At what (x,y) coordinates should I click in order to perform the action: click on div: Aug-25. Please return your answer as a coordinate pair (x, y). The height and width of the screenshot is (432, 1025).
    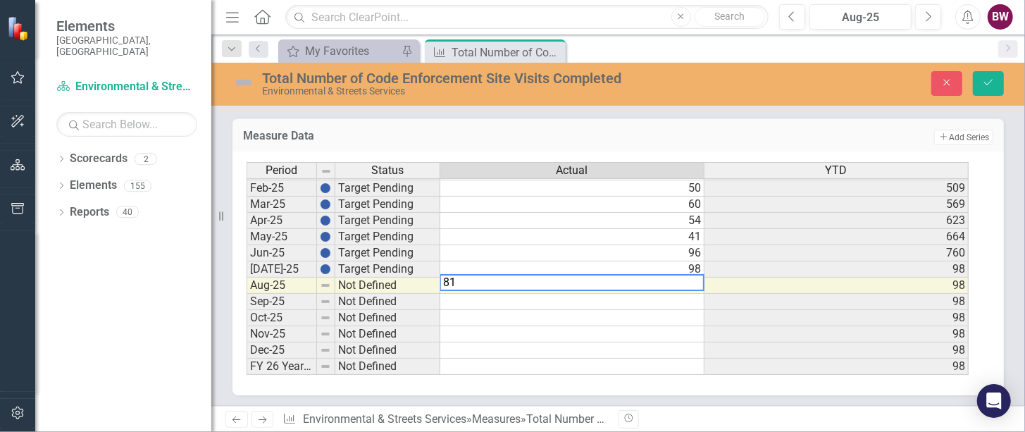
    Looking at the image, I should click on (861, 18).